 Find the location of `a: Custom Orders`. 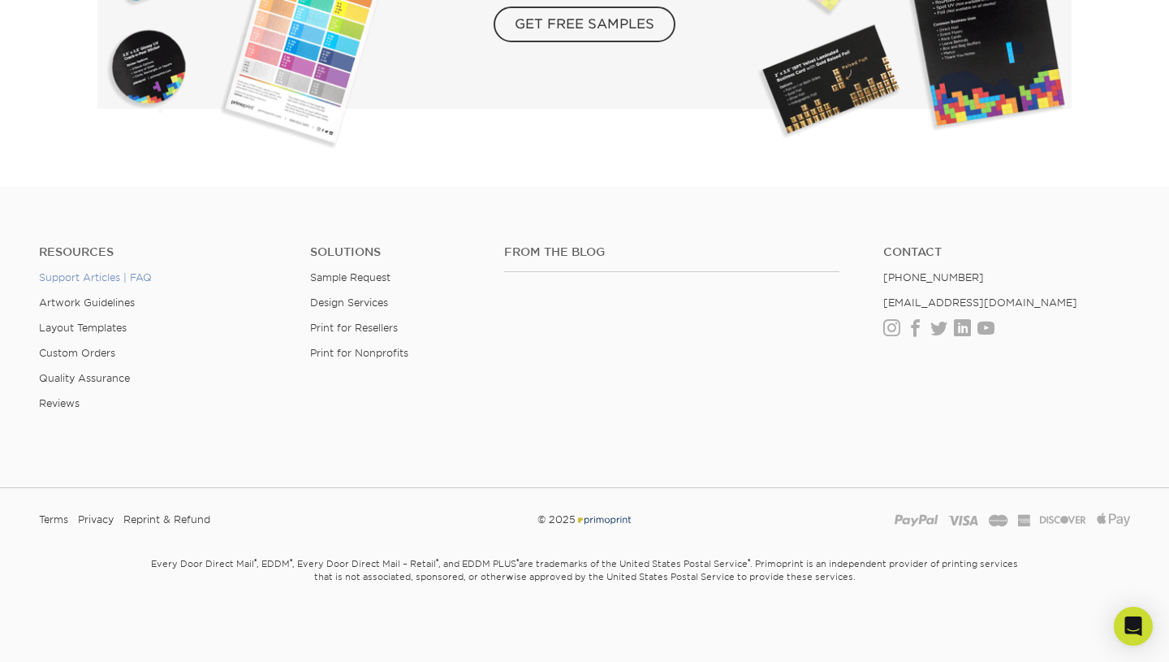

a: Custom Orders is located at coordinates (77, 352).